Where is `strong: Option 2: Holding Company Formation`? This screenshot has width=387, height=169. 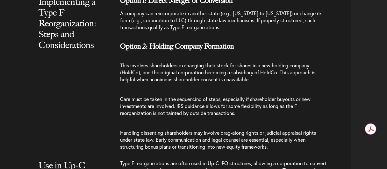
strong: Option 2: Holding Company Formation is located at coordinates (177, 46).